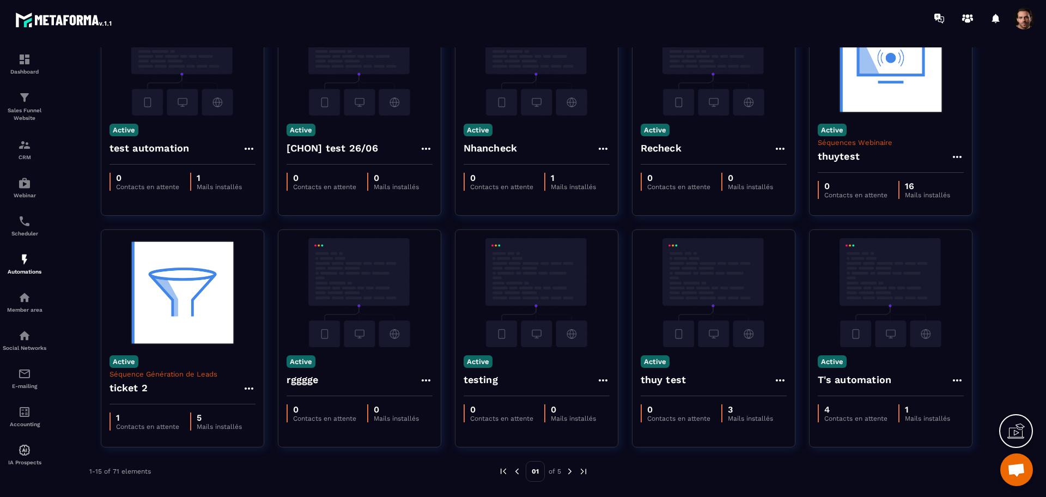  I want to click on a: formationformationSales Funnel Website, so click(25, 106).